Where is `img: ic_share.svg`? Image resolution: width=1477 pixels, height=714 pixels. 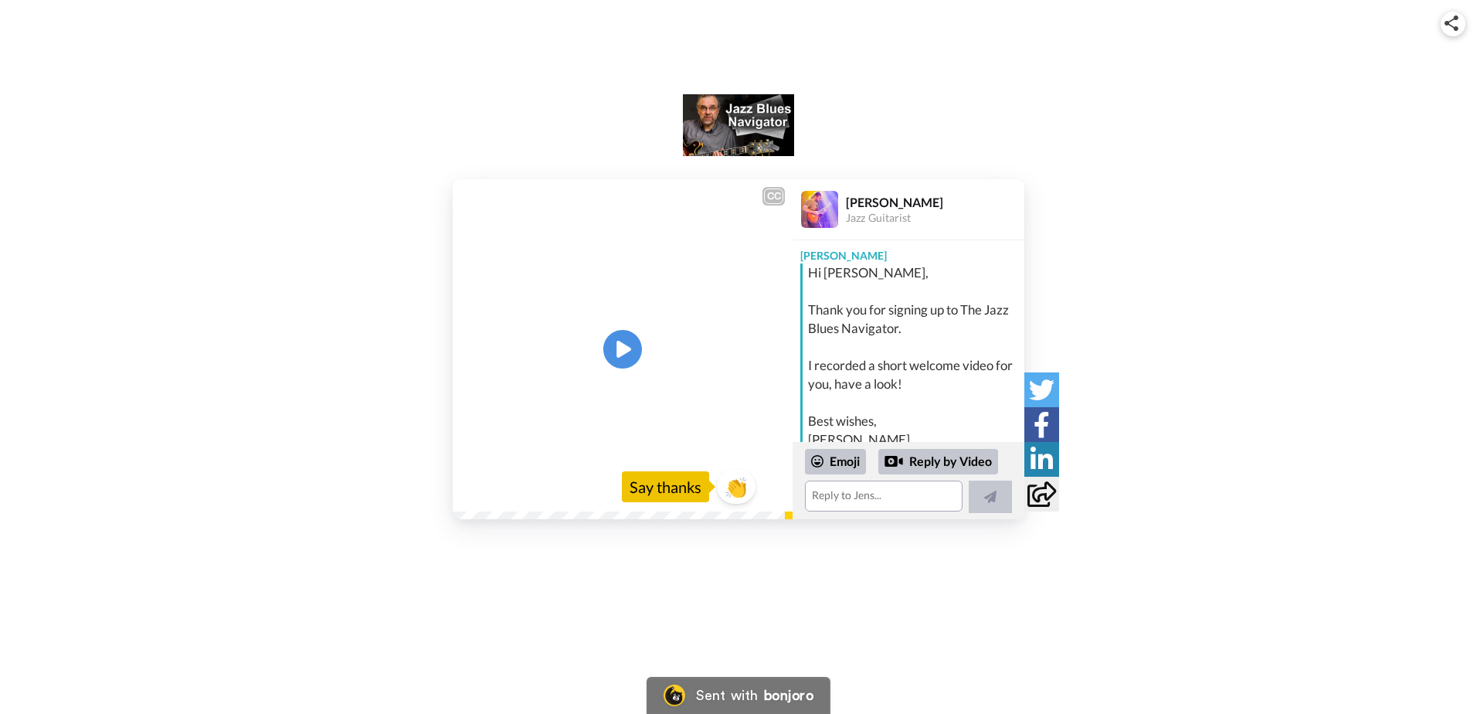
img: ic_share.svg is located at coordinates (1451, 23).